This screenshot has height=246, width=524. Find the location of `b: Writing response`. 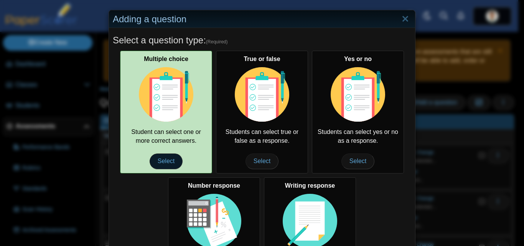

b: Writing response is located at coordinates (310, 185).